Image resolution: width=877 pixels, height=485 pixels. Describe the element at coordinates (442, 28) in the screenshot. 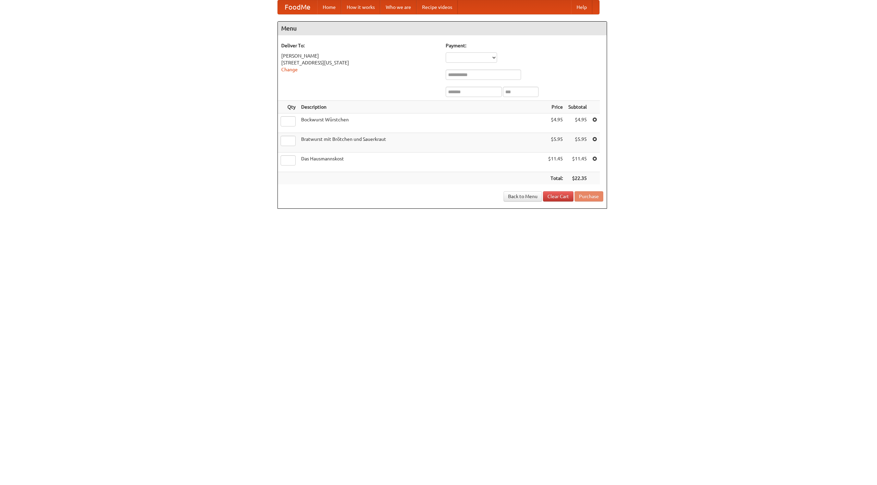

I see `h4: Menu` at that location.